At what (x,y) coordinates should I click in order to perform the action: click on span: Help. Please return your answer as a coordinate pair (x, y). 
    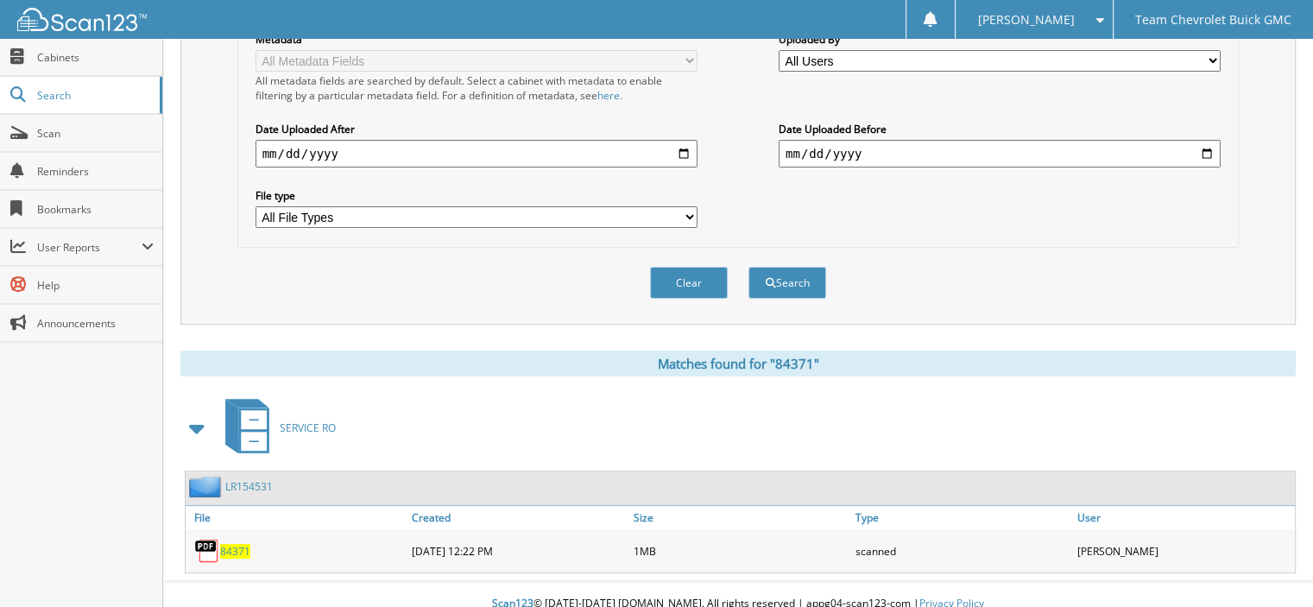
    Looking at the image, I should click on (95, 285).